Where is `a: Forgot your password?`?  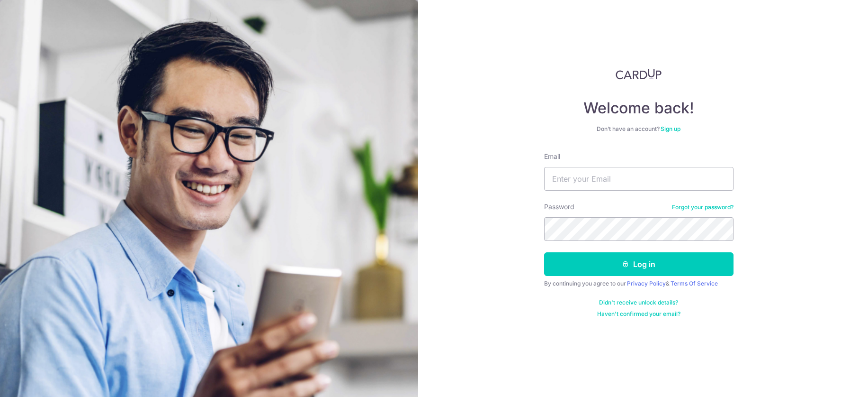 a: Forgot your password? is located at coordinates (703, 207).